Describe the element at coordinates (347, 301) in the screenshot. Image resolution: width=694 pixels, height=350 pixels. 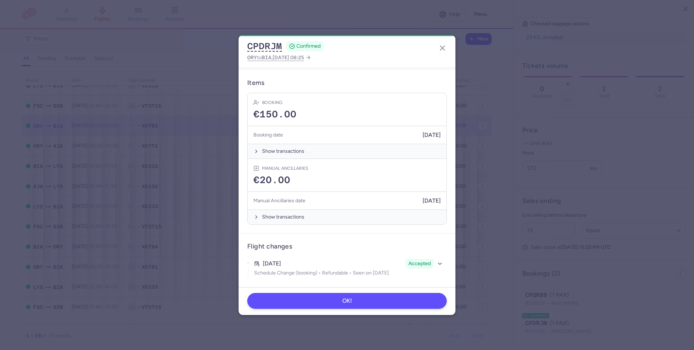
I see `button: OK!` at that location.